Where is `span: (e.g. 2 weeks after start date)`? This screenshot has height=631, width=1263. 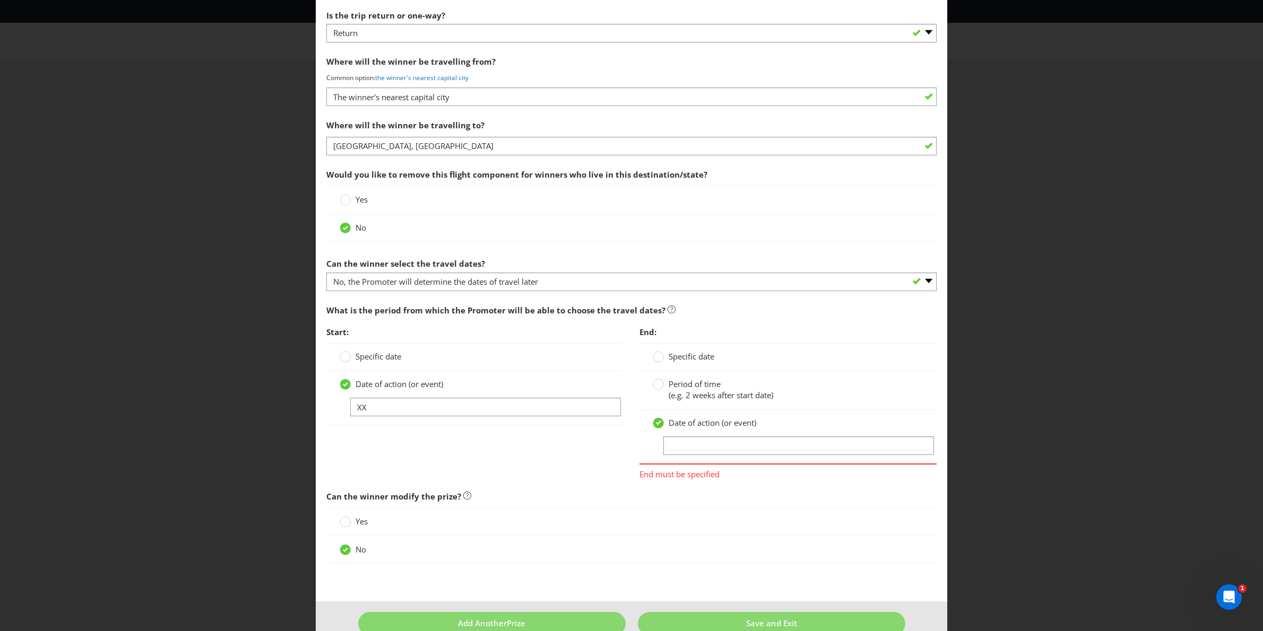
span: (e.g. 2 weeks after start date) is located at coordinates (720, 395).